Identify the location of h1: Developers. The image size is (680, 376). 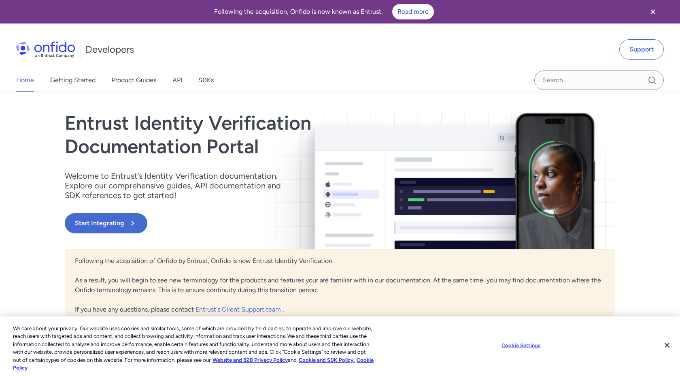
(110, 49).